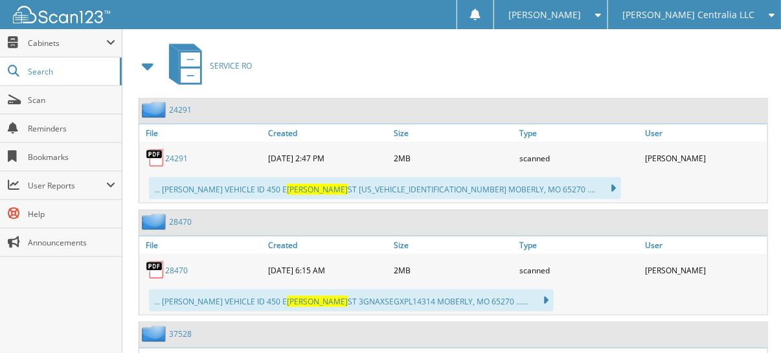 This screenshot has height=353, width=781. What do you see at coordinates (71, 157) in the screenshot?
I see `span: Bookmarks` at bounding box center [71, 157].